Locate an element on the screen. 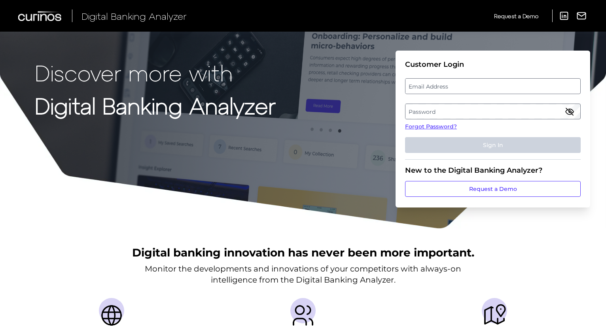 The width and height of the screenshot is (606, 330). img: Providers is located at coordinates (303, 316).